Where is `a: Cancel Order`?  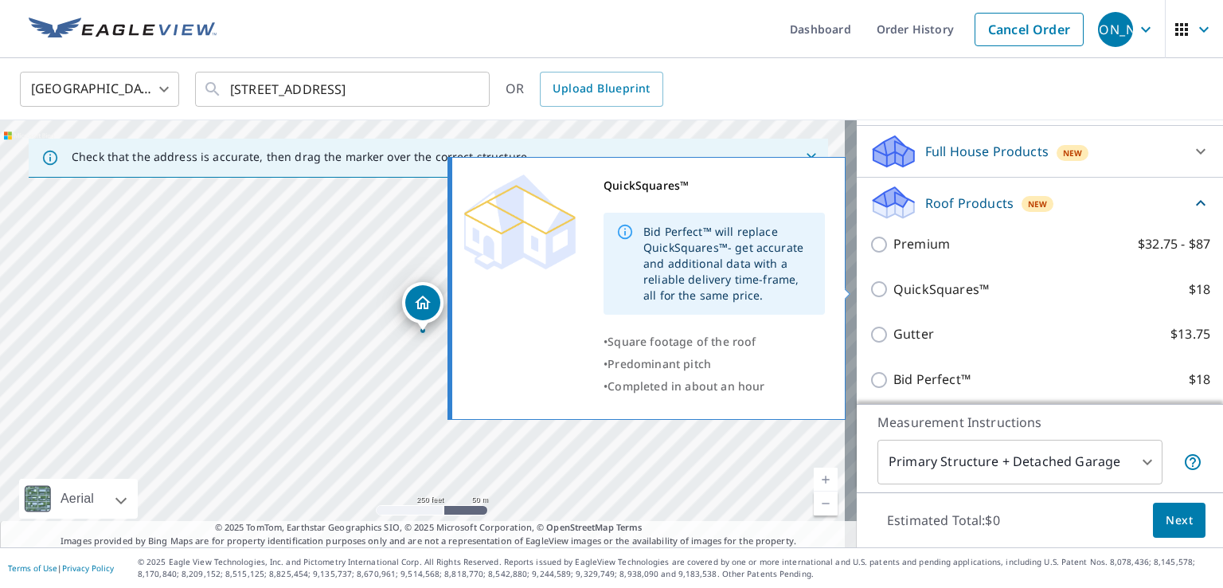 a: Cancel Order is located at coordinates (1029, 29).